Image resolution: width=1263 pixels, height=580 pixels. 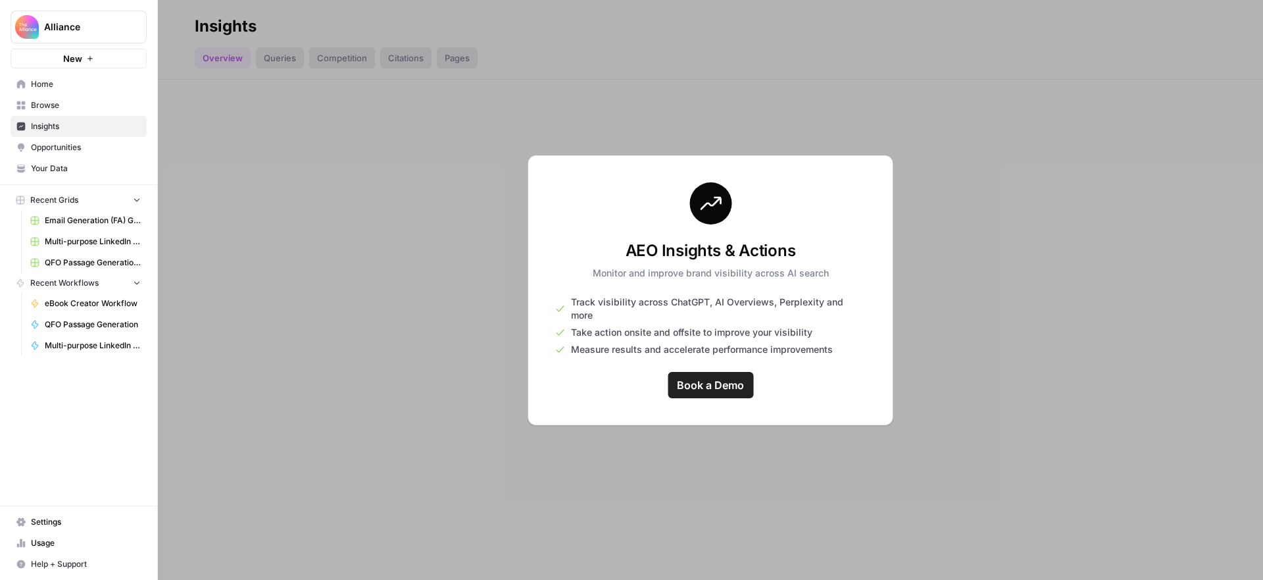 What do you see at coordinates (86, 147) in the screenshot?
I see `span: Opportunities` at bounding box center [86, 147].